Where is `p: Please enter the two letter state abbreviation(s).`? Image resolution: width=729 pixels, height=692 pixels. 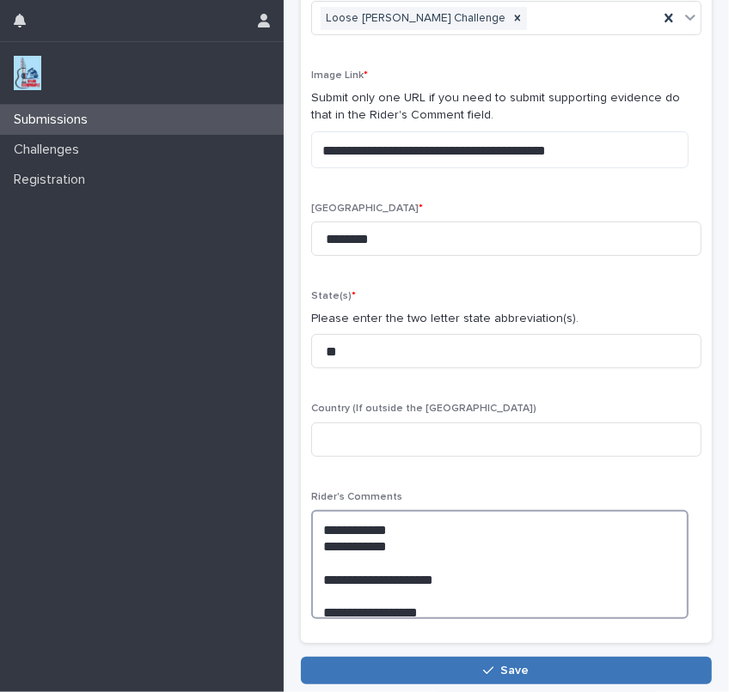 p: Please enter the two letter state abbreviation(s). is located at coordinates (506, 319).